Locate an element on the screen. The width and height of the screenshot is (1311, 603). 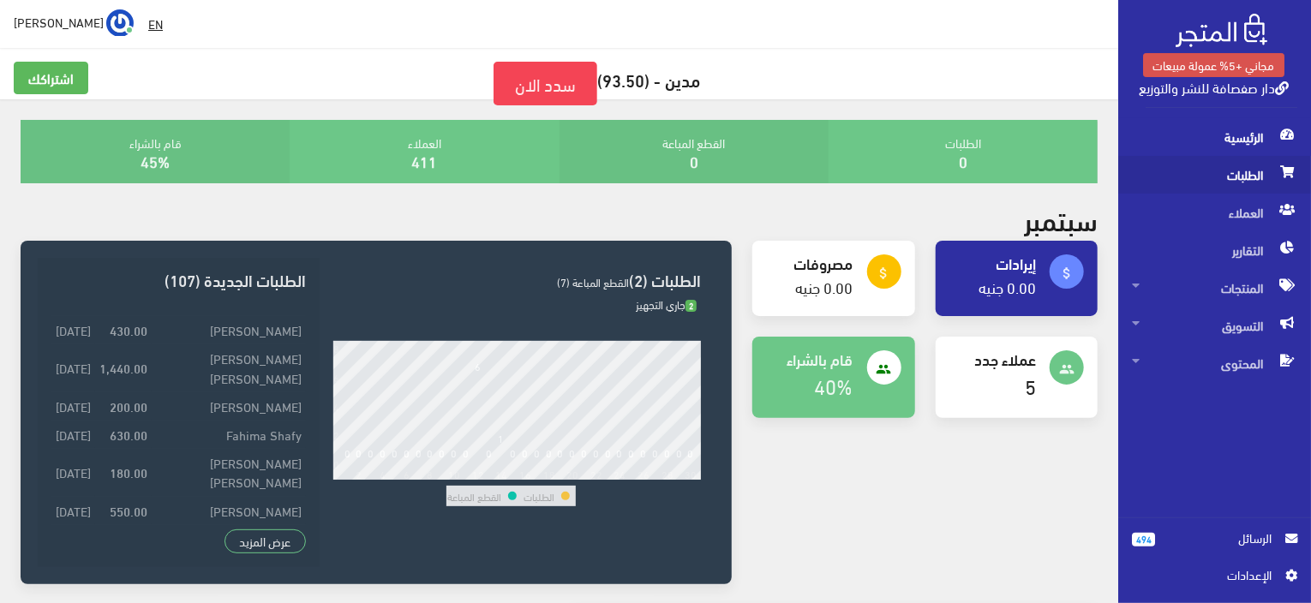
a: المنتجات is located at coordinates (1214, 288).